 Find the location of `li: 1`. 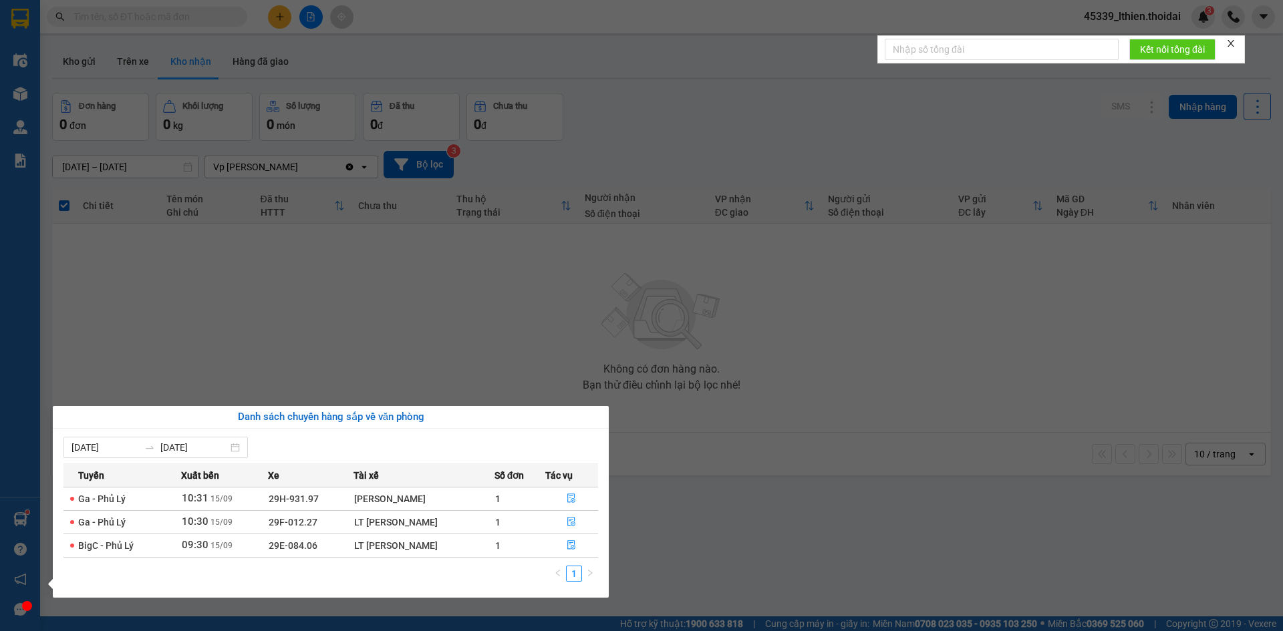

li: 1 is located at coordinates (574, 574).